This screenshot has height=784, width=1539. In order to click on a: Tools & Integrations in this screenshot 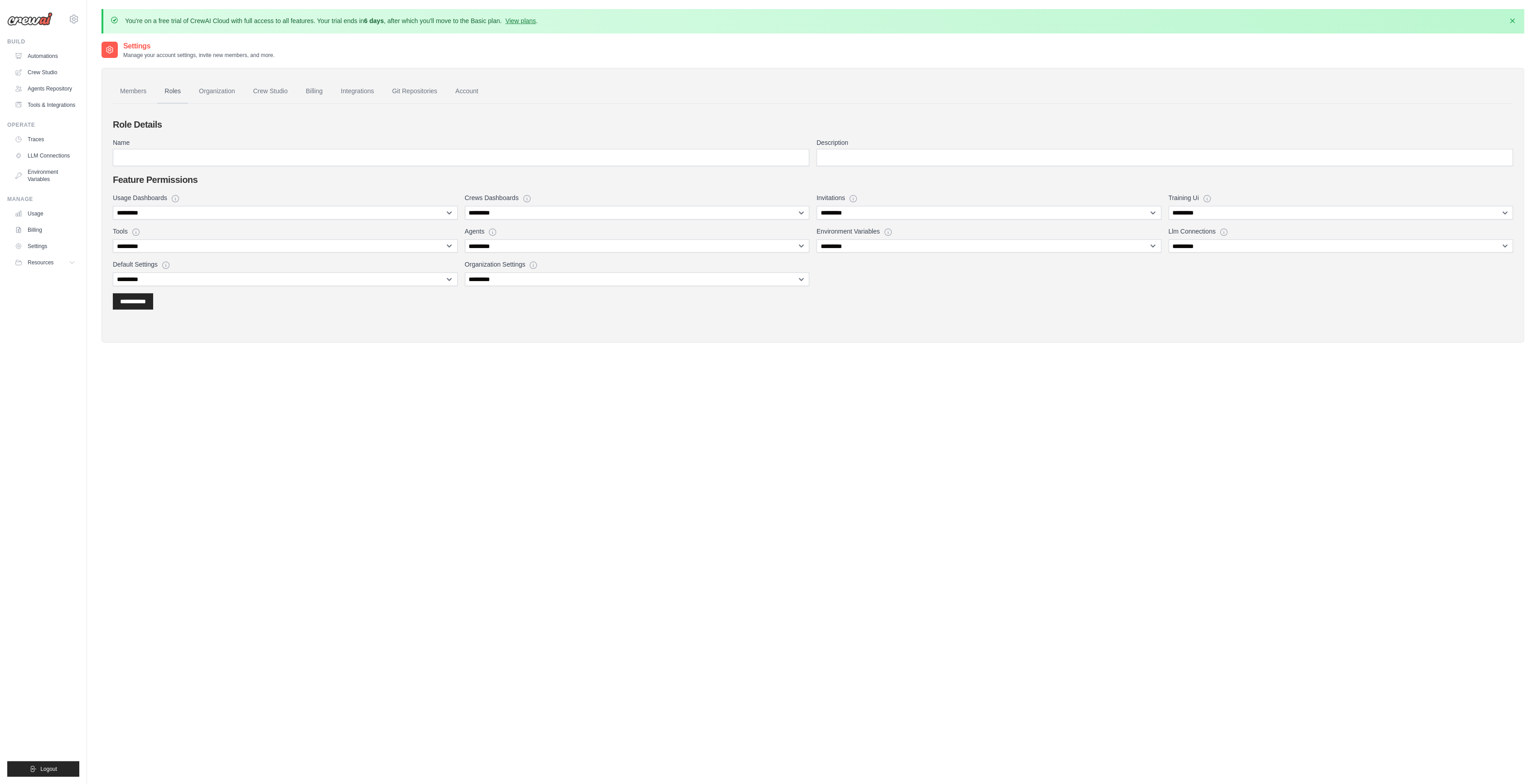, I will do `click(45, 105)`.